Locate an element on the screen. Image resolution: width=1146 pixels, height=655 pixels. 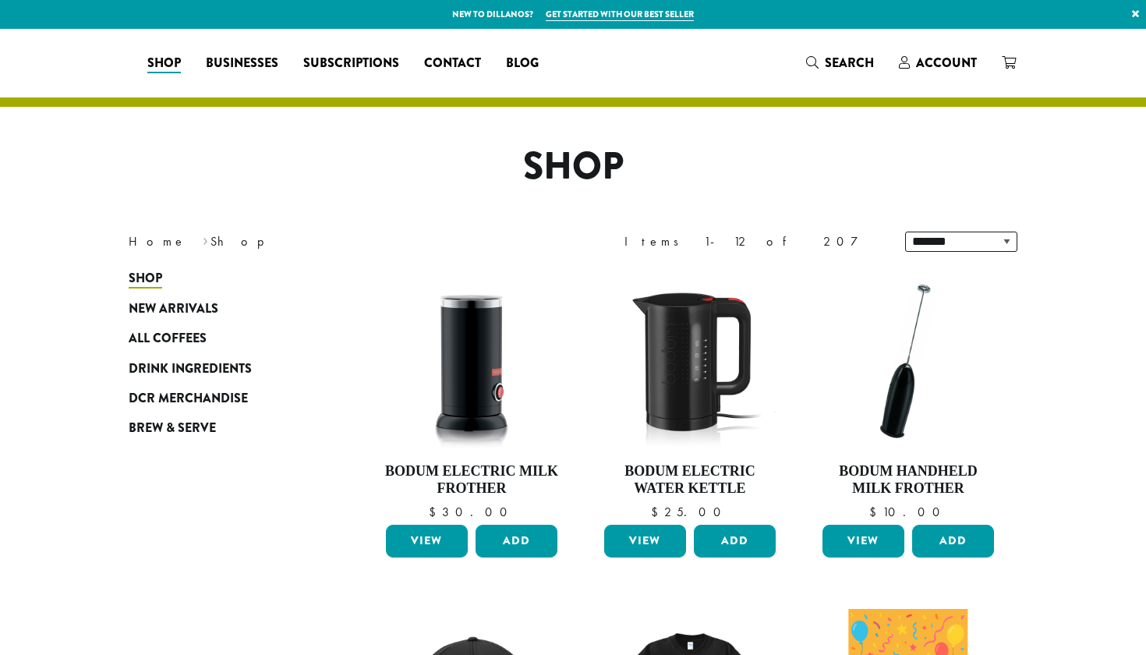
nav: Breadcrumb is located at coordinates (339, 242).